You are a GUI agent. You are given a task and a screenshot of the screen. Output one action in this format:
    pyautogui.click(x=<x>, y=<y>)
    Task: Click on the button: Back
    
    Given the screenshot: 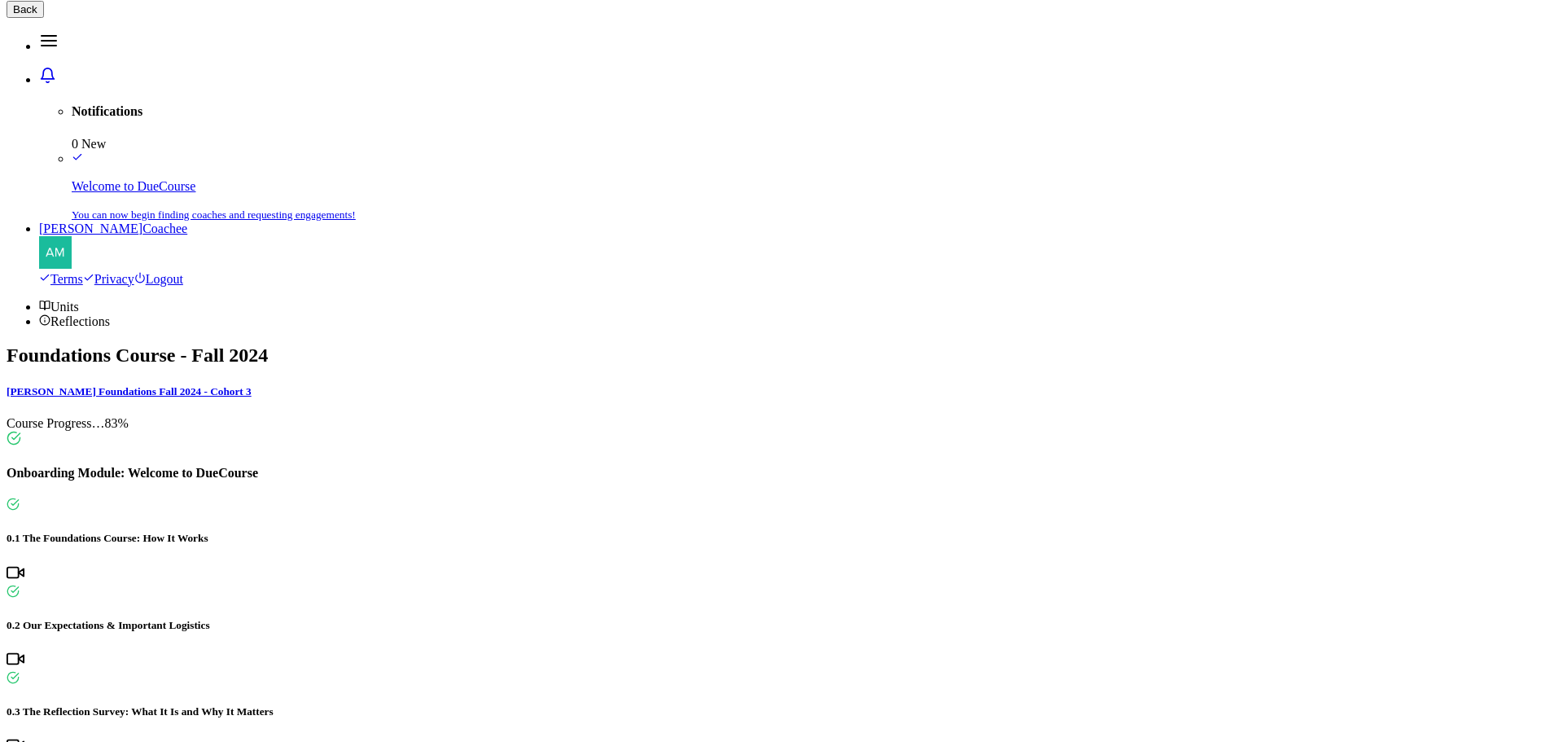 What is the action you would take?
    pyautogui.click(x=25, y=9)
    